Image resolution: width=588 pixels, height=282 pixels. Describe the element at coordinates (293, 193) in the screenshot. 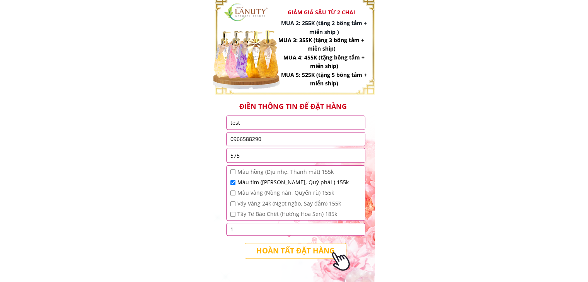

I see `span: Màu vàng (Nồng nàn, Quyến rũ) 155k` at that location.